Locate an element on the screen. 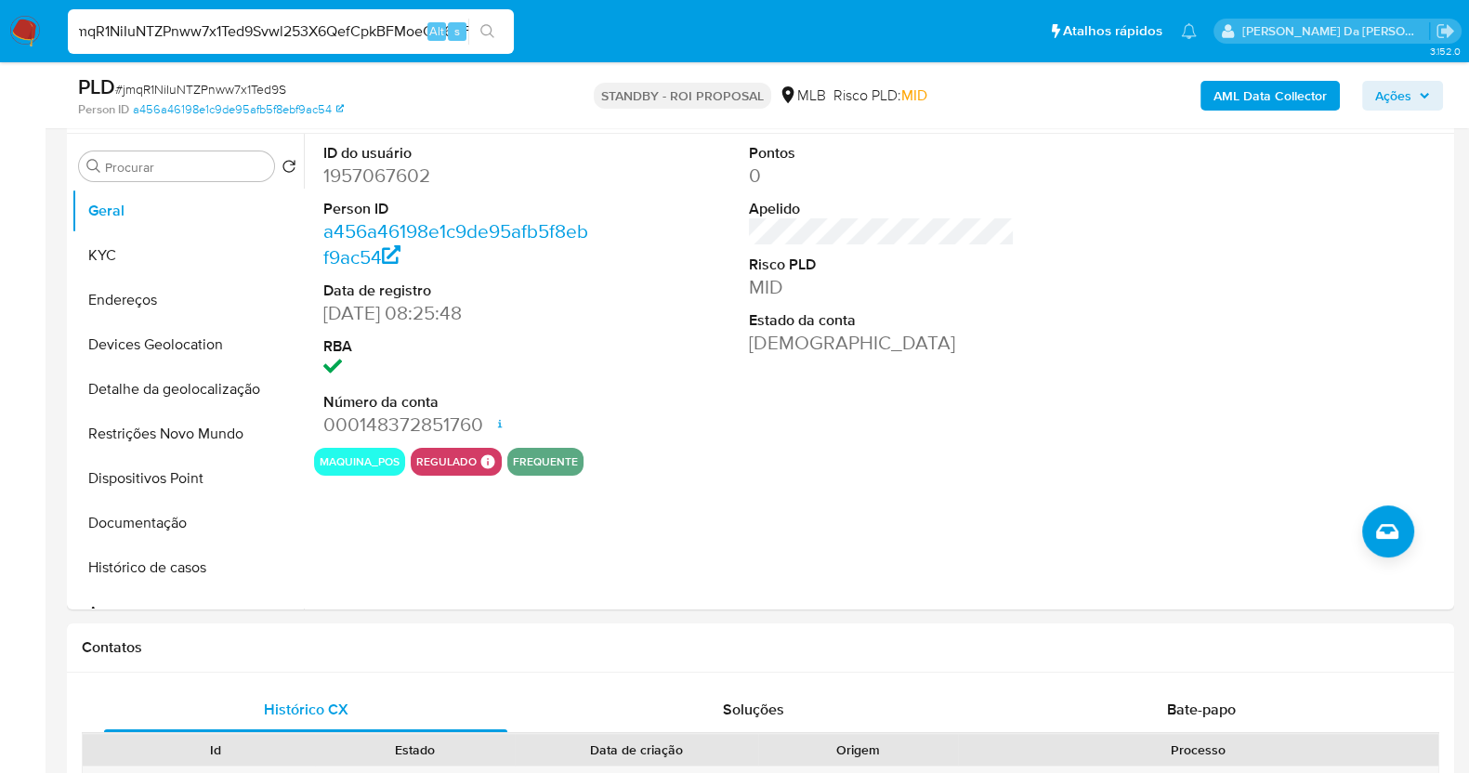 The height and width of the screenshot is (773, 1469). button: search-icon is located at coordinates (487, 32).